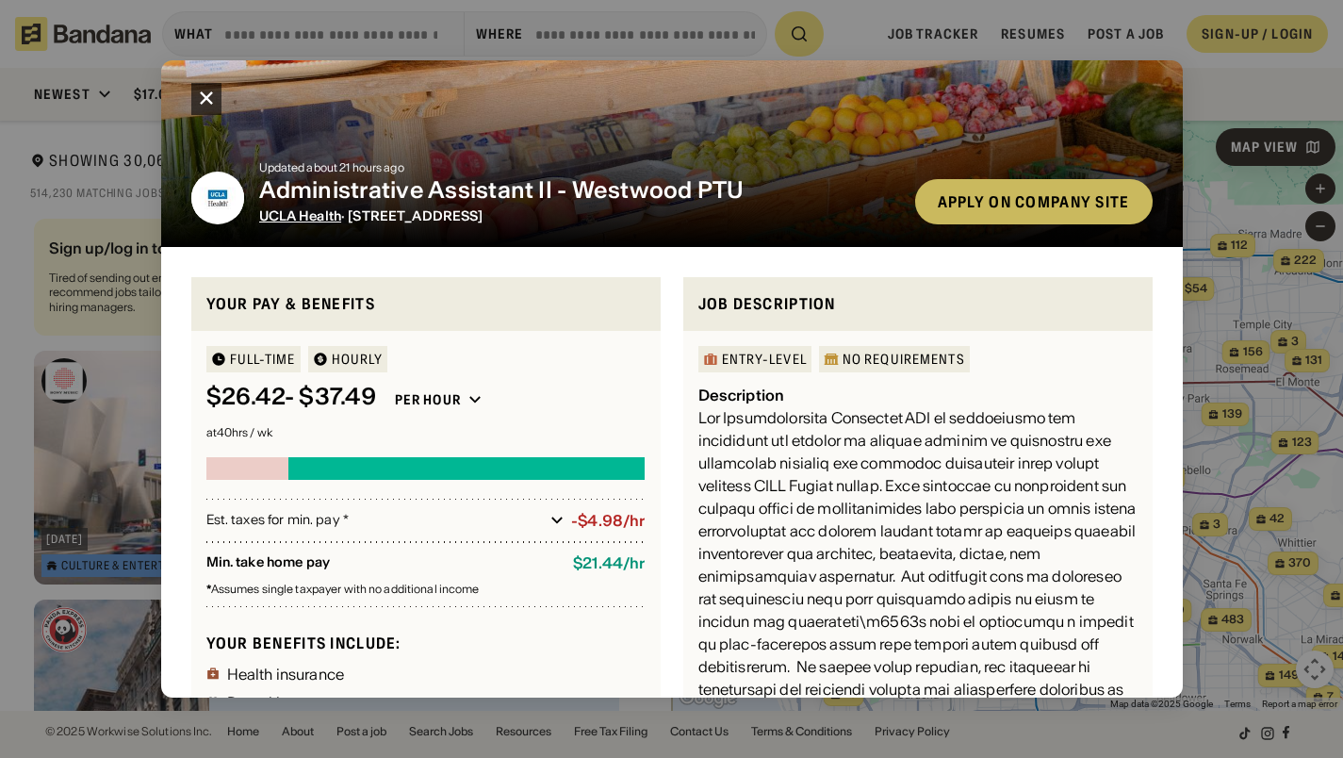 The height and width of the screenshot is (758, 1343). I want to click on div: No Requirements, so click(904, 359).